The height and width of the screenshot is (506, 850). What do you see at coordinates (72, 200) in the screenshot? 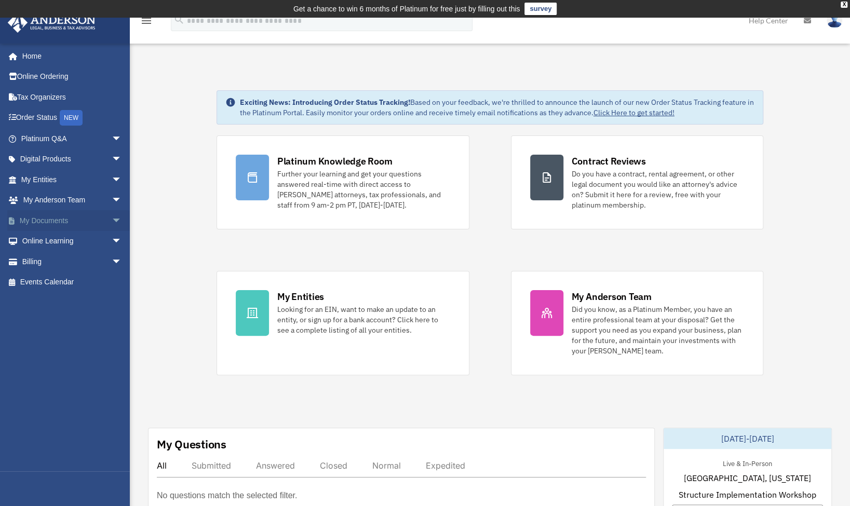
I see `a: My Anderson Teamarrow_drop_down` at bounding box center [72, 200].